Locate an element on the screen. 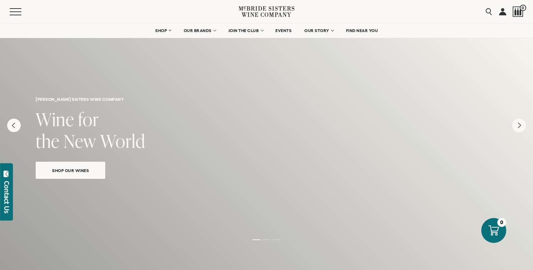  button: Next is located at coordinates (519, 126).